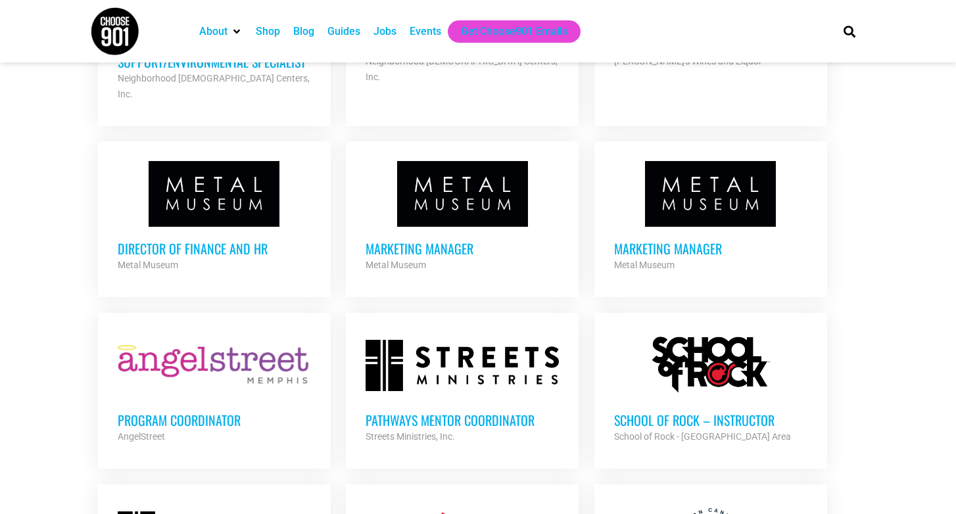 This screenshot has height=514, width=956. What do you see at coordinates (268, 32) in the screenshot?
I see `div: Shop` at bounding box center [268, 32].